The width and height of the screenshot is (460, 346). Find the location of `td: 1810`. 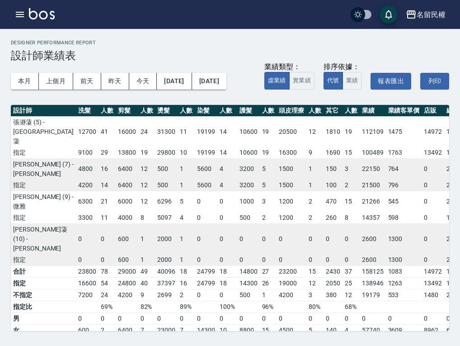

td: 1810 is located at coordinates (333, 132).